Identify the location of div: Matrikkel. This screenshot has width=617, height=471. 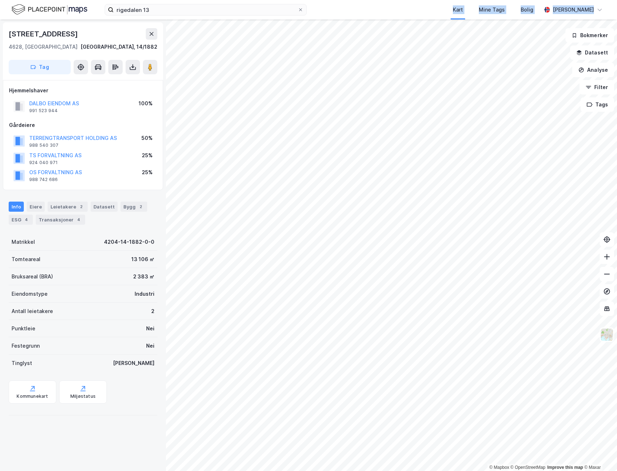
(23, 242).